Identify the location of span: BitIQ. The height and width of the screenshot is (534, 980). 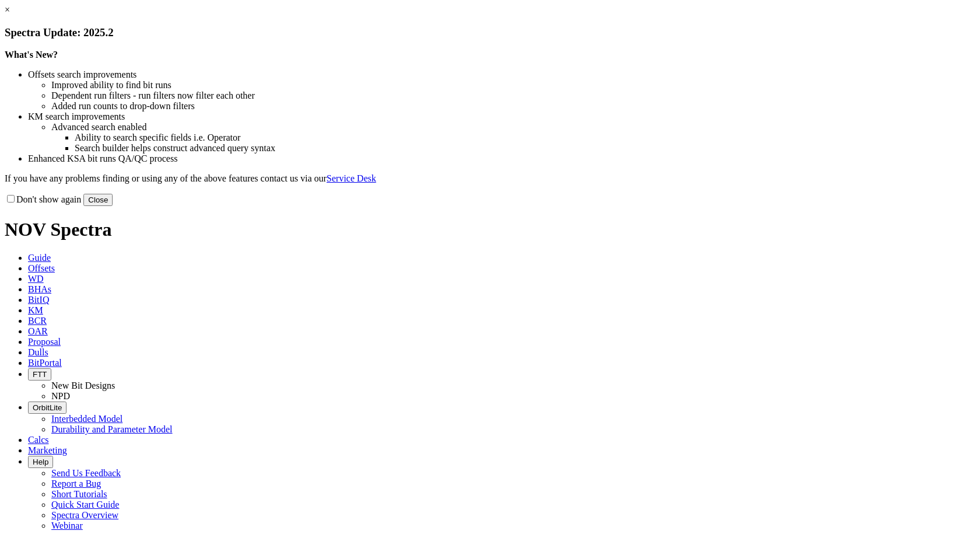
(39, 299).